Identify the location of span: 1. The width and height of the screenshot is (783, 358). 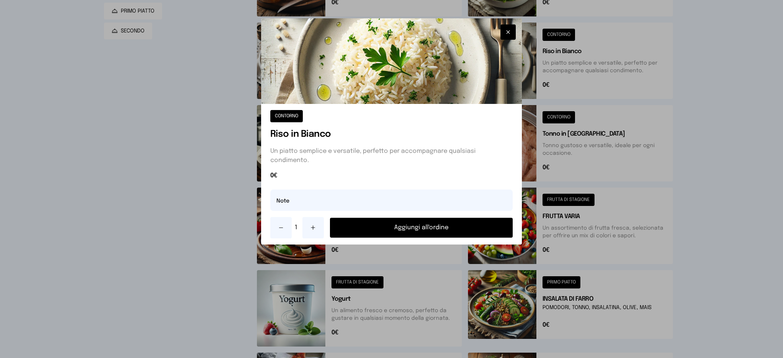
(297, 228).